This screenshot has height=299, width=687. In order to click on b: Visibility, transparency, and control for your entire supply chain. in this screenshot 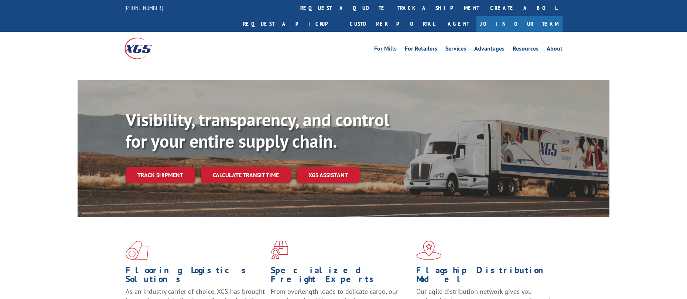, I will do `click(257, 130)`.